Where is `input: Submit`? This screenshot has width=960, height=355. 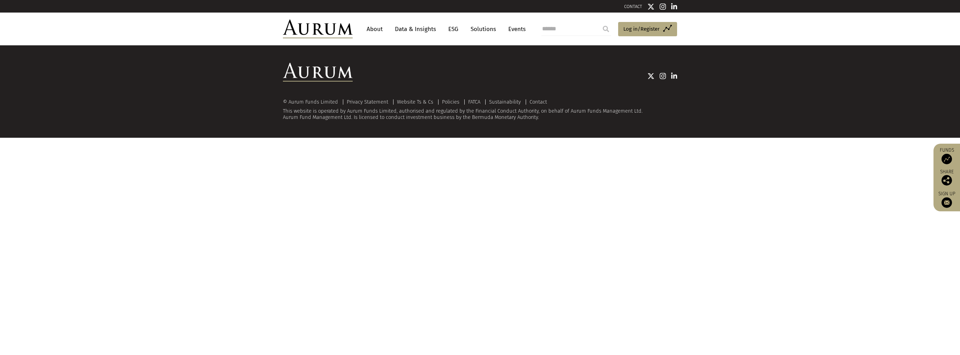
input: Submit is located at coordinates (606, 29).